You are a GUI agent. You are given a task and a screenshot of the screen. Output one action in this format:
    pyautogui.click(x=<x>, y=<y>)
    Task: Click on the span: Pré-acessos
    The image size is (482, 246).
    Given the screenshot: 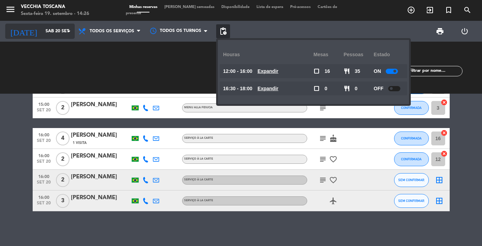 What is the action you would take?
    pyautogui.click(x=300, y=7)
    